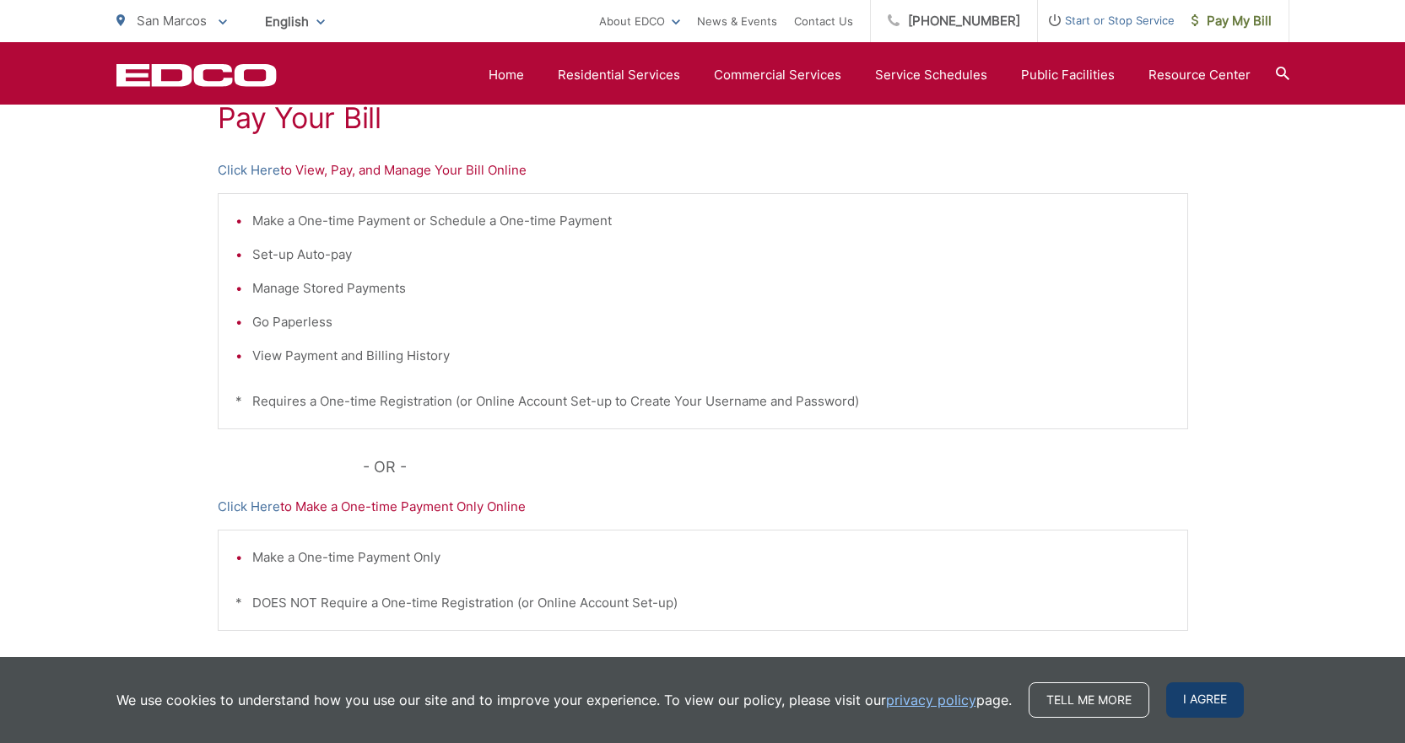 This screenshot has width=1405, height=743. I want to click on a: Service Schedules, so click(930, 75).